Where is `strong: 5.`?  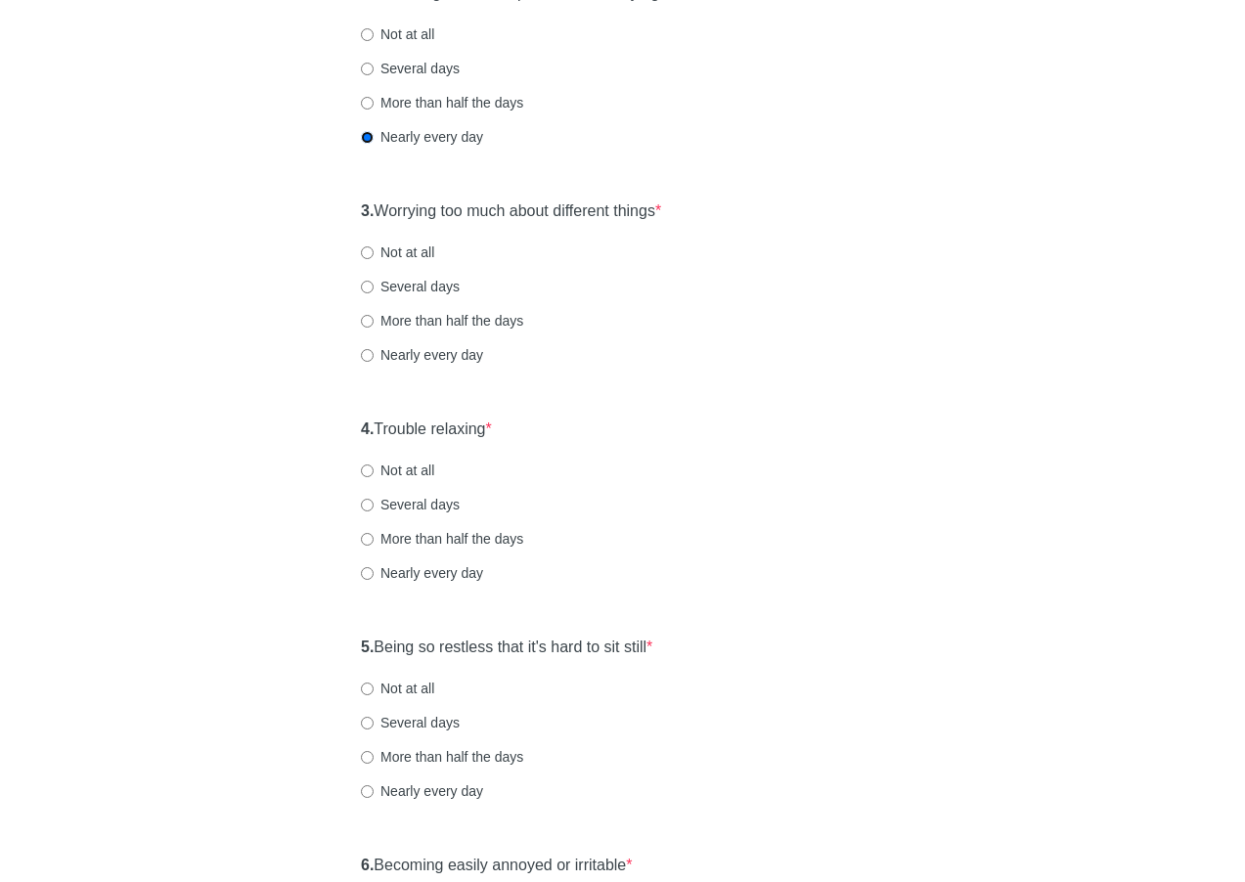
strong: 5. is located at coordinates (367, 646).